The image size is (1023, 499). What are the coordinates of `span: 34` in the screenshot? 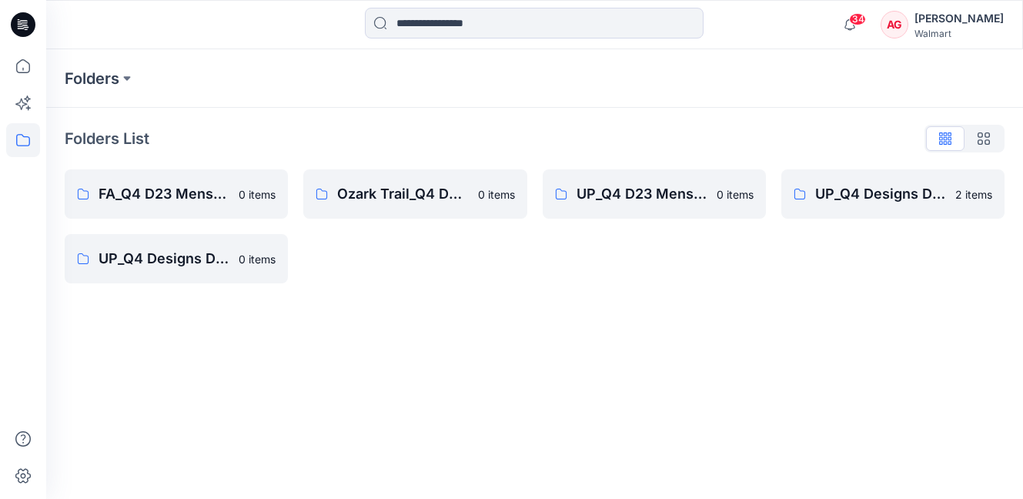 It's located at (858, 19).